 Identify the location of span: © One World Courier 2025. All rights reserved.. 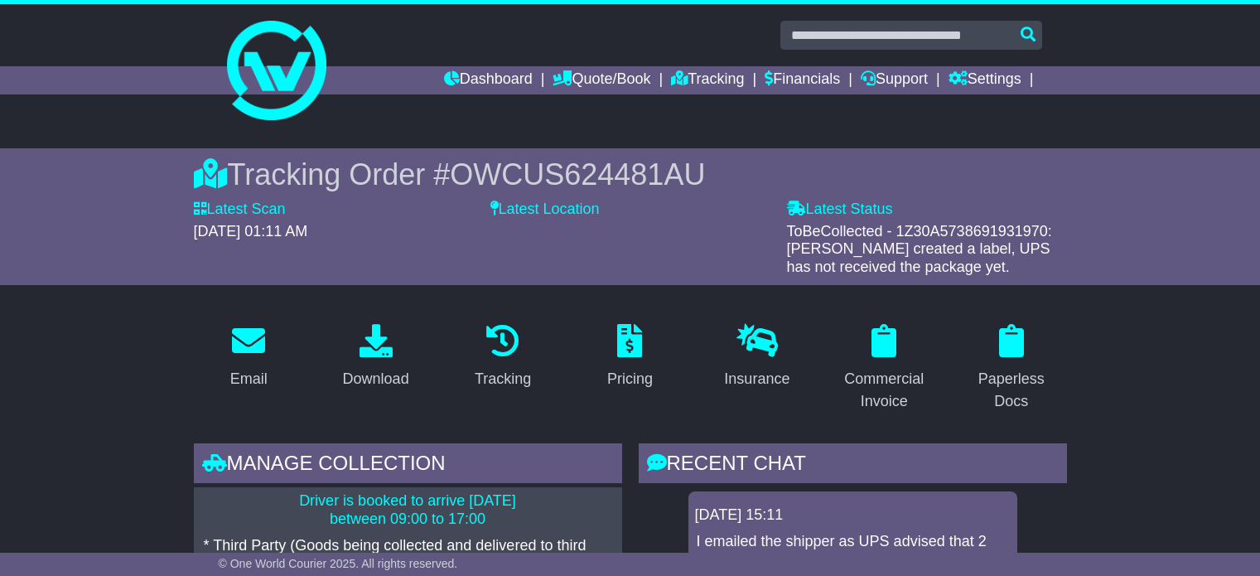
(338, 563).